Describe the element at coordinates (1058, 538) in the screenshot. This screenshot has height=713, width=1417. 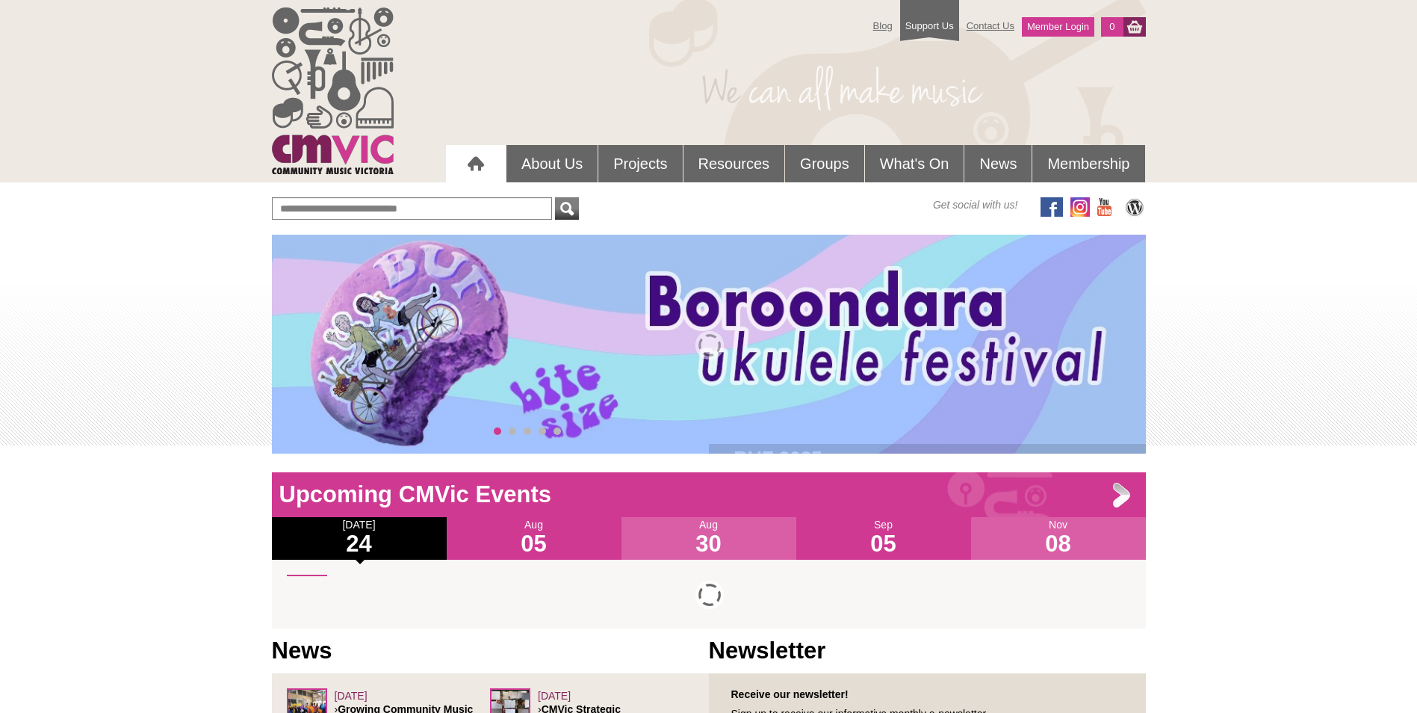
I see `div: Nov` at that location.